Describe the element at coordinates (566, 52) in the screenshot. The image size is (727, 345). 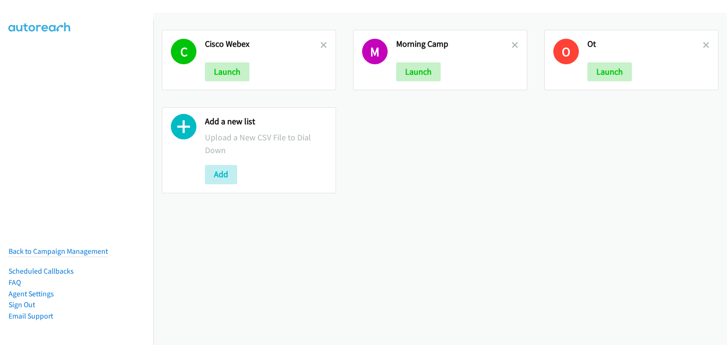
I see `h1: O` at that location.